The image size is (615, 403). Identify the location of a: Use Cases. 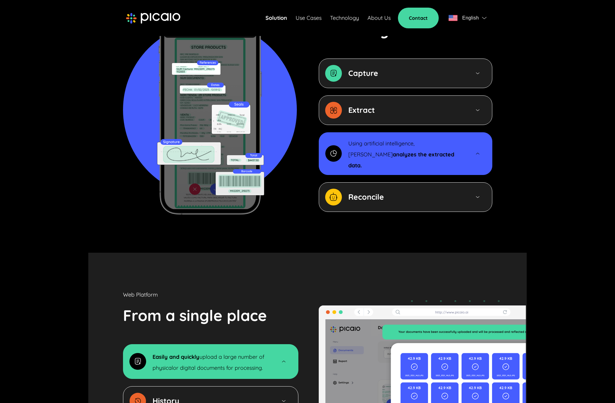
(309, 18).